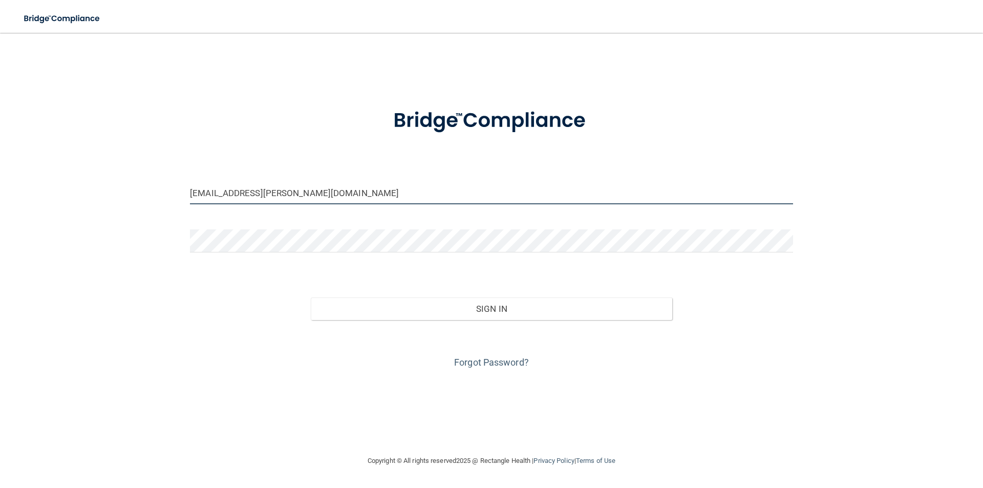 This screenshot has width=983, height=488. I want to click on button: Sign In, so click(491, 309).